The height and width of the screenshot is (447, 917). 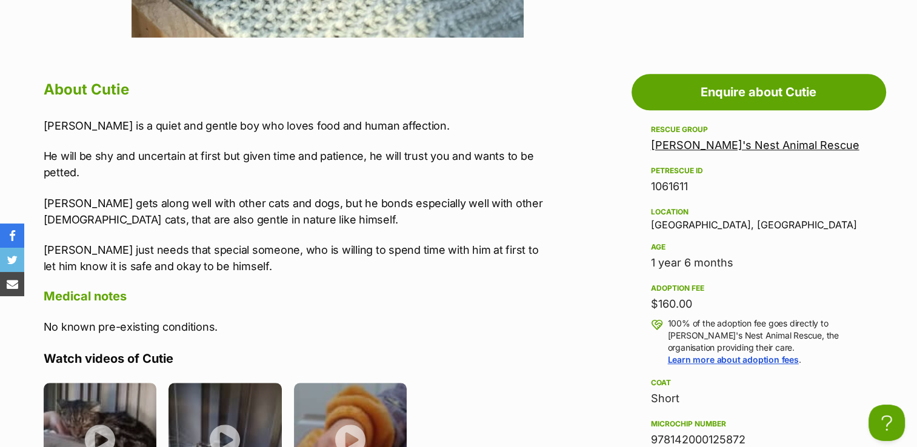 I want to click on div: 1 year 6 months, so click(x=759, y=263).